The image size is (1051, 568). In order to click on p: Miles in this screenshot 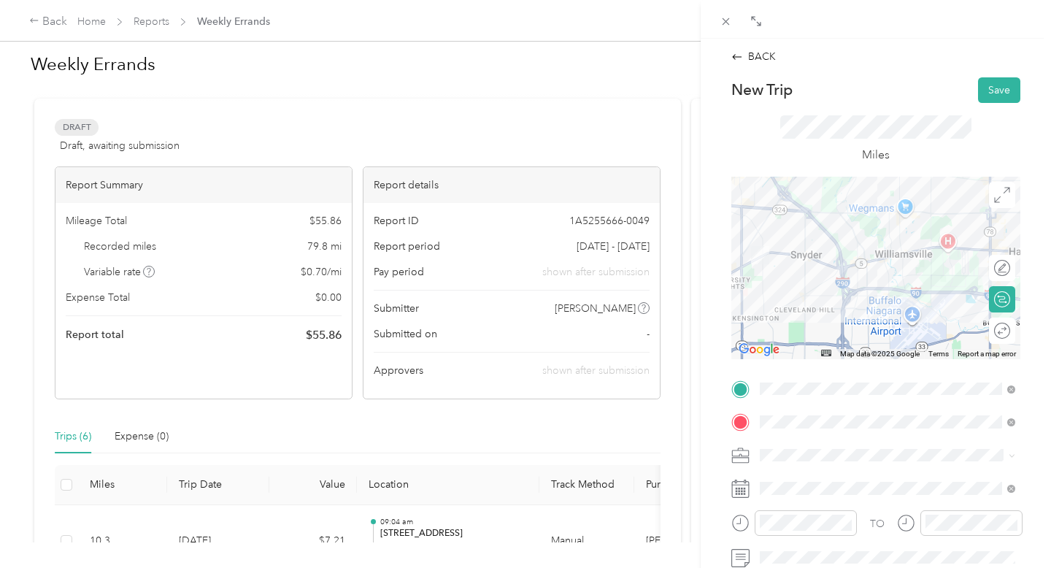, I will do `click(876, 155)`.